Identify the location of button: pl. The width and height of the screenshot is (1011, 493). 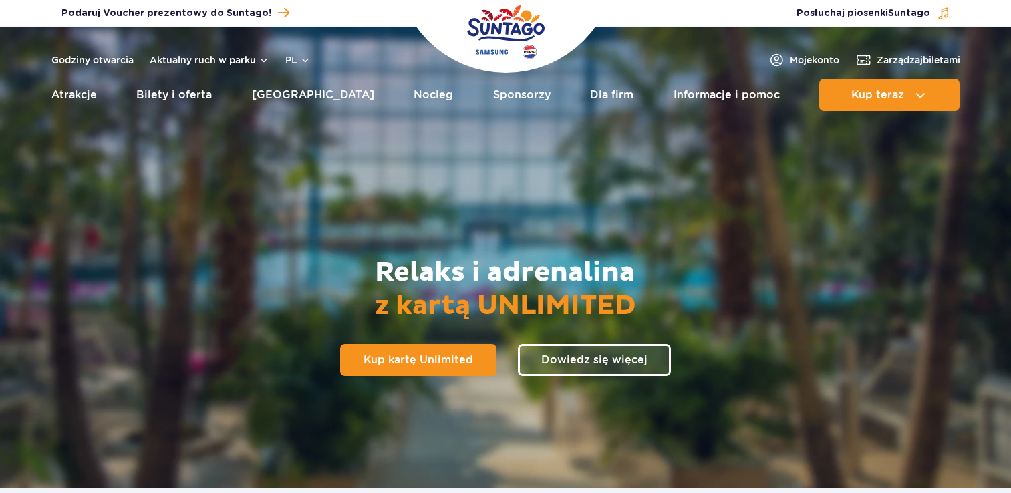
(298, 60).